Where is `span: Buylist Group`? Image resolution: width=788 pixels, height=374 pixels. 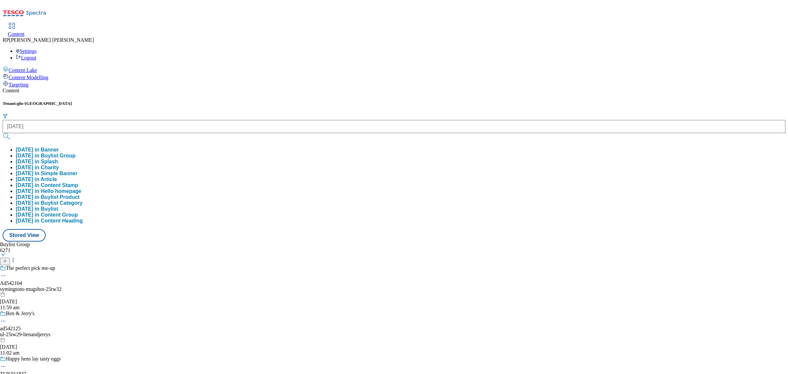 span: Buylist Group is located at coordinates (58, 155).